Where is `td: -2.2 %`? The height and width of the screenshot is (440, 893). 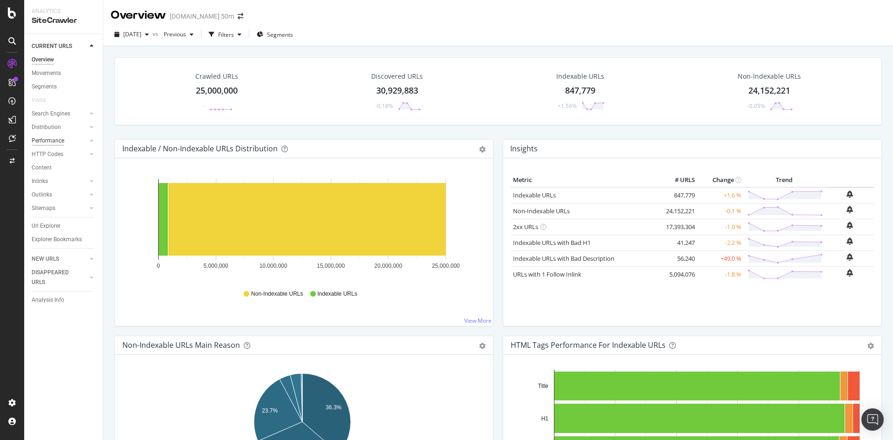 td: -2.2 % is located at coordinates (721, 242).